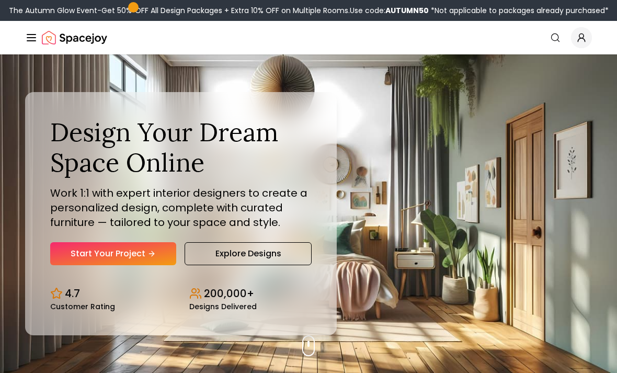 The height and width of the screenshot is (373, 617). What do you see at coordinates (308, 38) in the screenshot?
I see `nav: Global` at bounding box center [308, 38].